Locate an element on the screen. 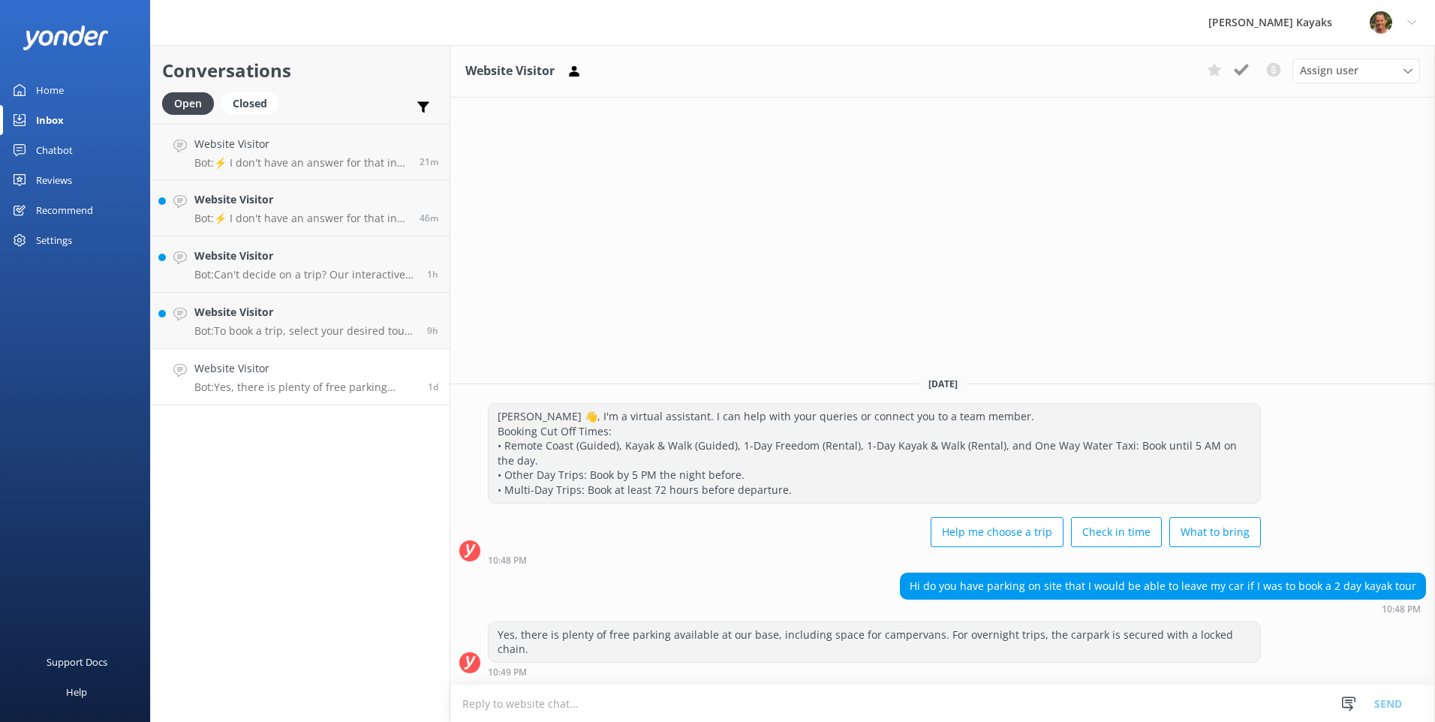 The height and width of the screenshot is (722, 1435). div: Open is located at coordinates (188, 104).